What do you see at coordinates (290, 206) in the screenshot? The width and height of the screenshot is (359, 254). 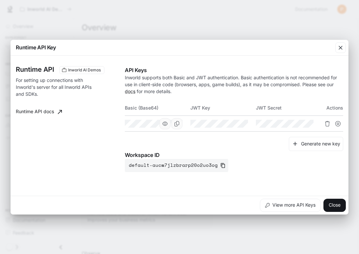 I see `button: View more API Keys` at bounding box center [290, 206].